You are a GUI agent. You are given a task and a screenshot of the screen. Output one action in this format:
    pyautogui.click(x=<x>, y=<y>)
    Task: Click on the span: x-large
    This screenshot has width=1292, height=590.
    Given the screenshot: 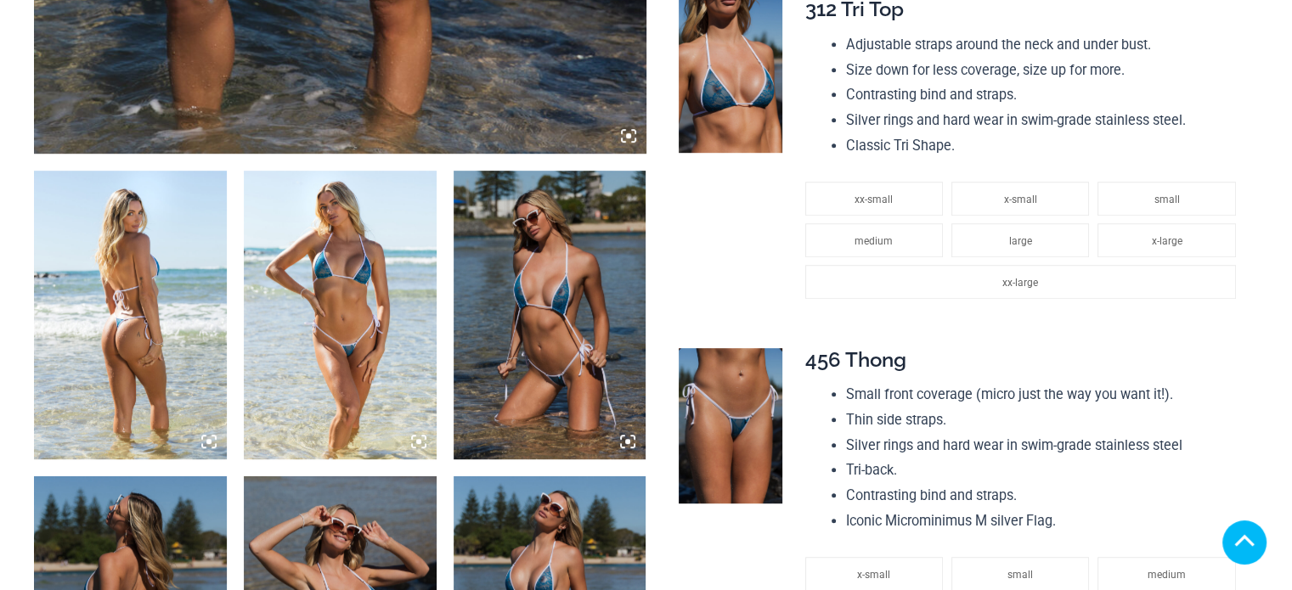 What is the action you would take?
    pyautogui.click(x=1167, y=241)
    